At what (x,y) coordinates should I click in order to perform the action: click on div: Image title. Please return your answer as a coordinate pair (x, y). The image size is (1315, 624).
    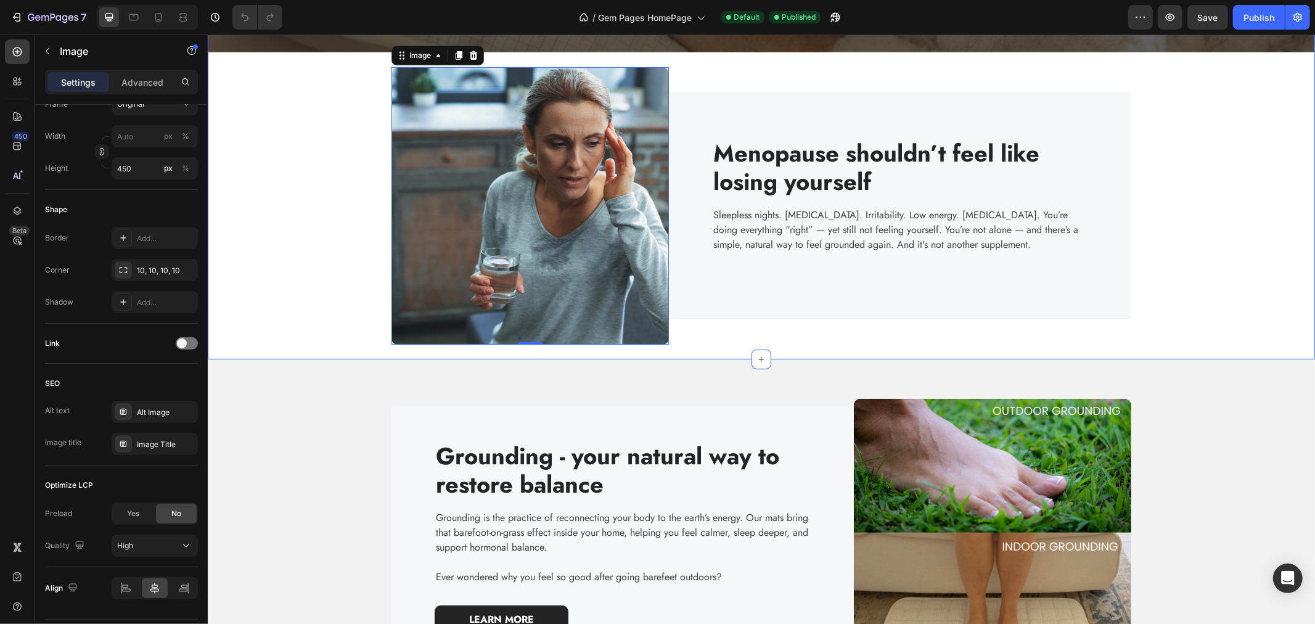
    Looking at the image, I should click on (63, 442).